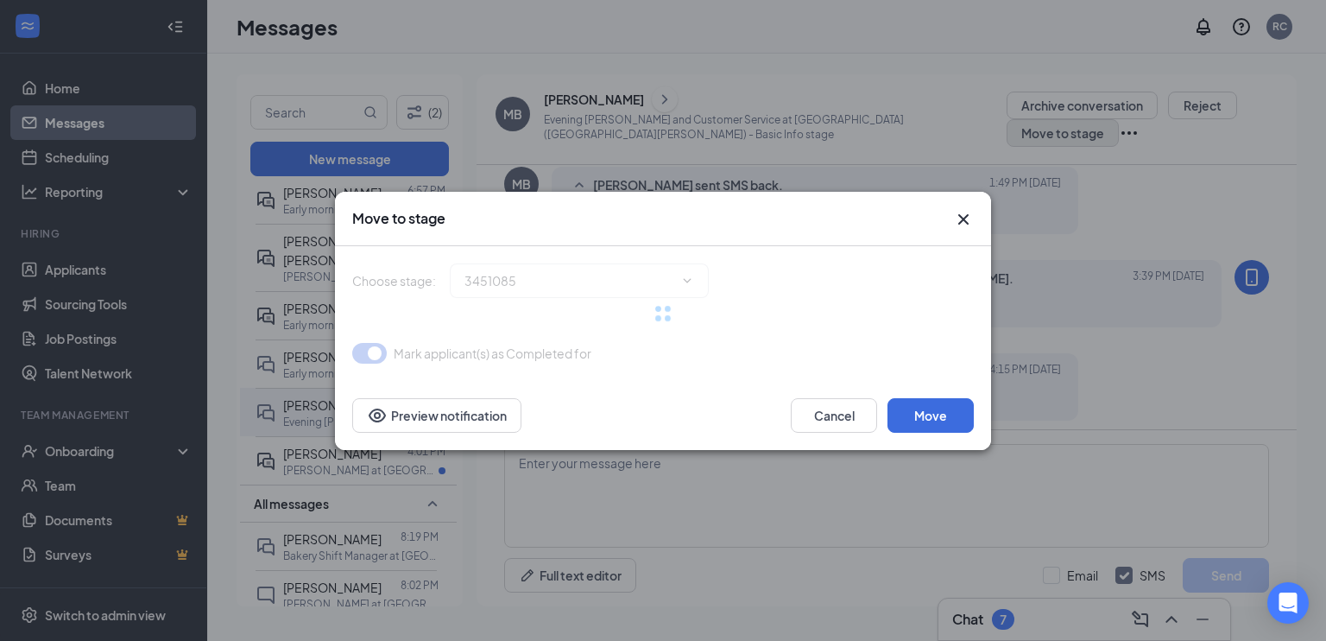  Describe the element at coordinates (964, 219) in the screenshot. I see `button: Close` at that location.